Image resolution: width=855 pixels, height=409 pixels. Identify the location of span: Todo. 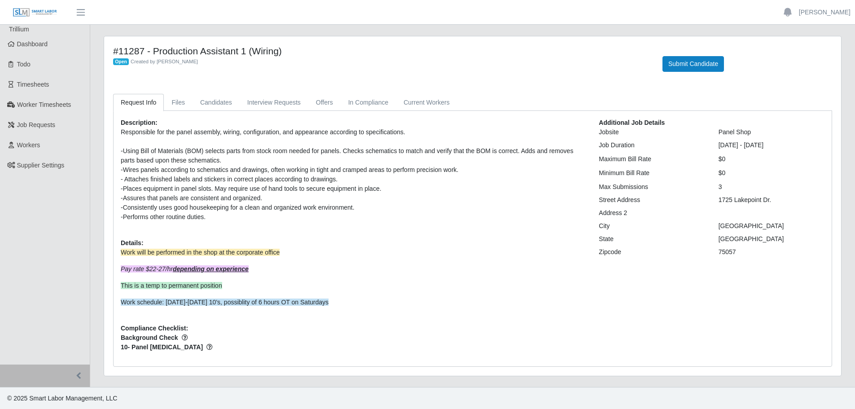
(24, 64).